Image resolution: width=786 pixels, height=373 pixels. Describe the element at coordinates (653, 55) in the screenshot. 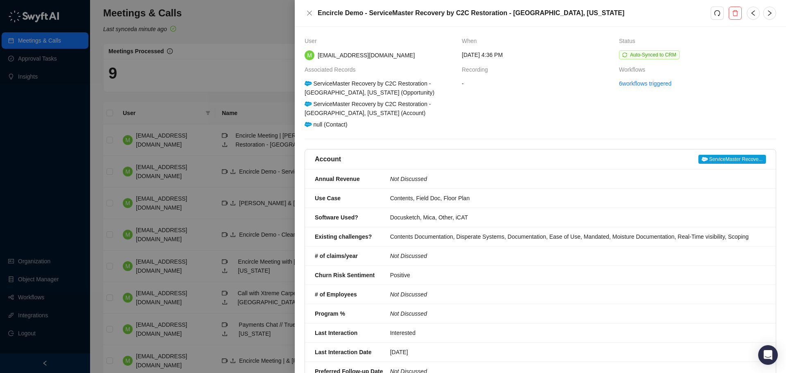

I see `span: Auto-Synced to CRM` at that location.